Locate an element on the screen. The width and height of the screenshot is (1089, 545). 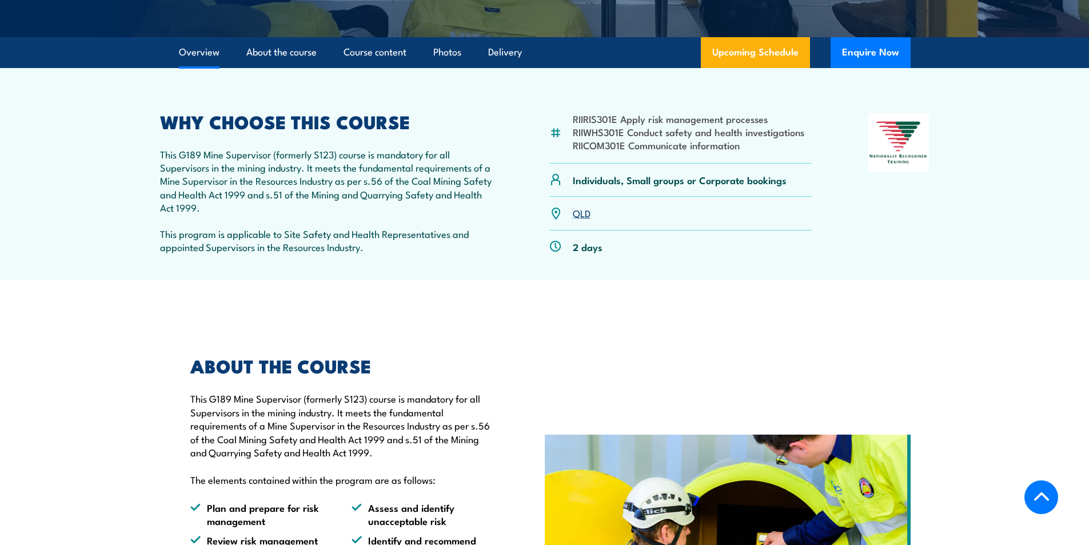
p: The elements contained within the program are as follows: is located at coordinates (341, 479).